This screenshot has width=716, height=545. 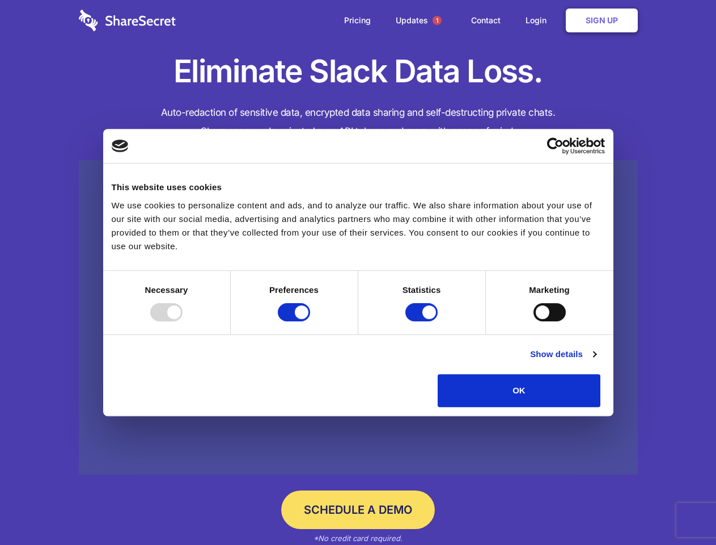 What do you see at coordinates (167, 289) in the screenshot?
I see `strong: Necessary` at bounding box center [167, 289].